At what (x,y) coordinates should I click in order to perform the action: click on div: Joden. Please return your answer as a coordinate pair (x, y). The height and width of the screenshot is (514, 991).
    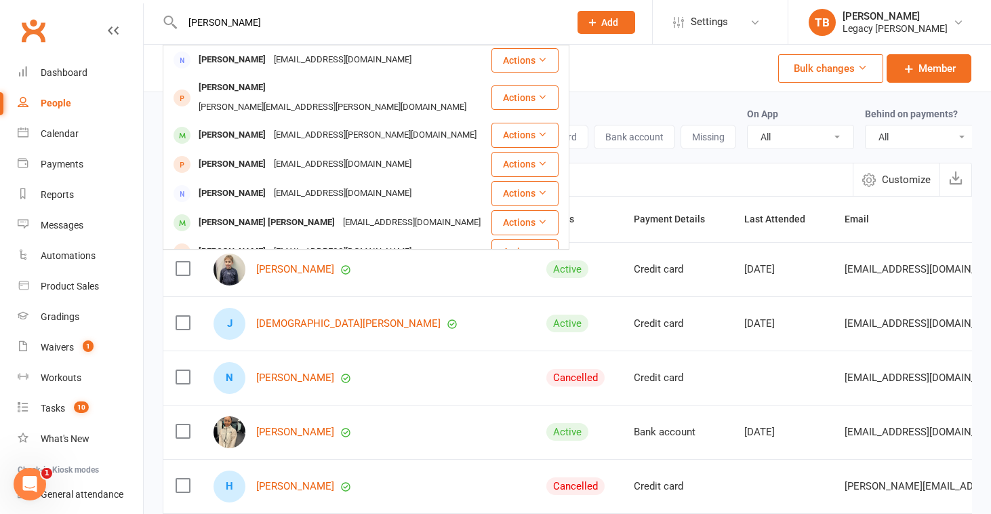
    Looking at the image, I should click on (229, 323).